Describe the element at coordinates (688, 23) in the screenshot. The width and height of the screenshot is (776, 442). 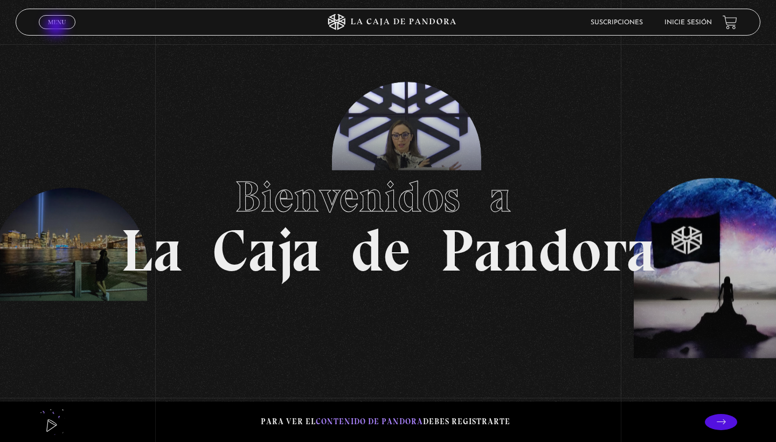
I see `a: Inicie sesión` at that location.